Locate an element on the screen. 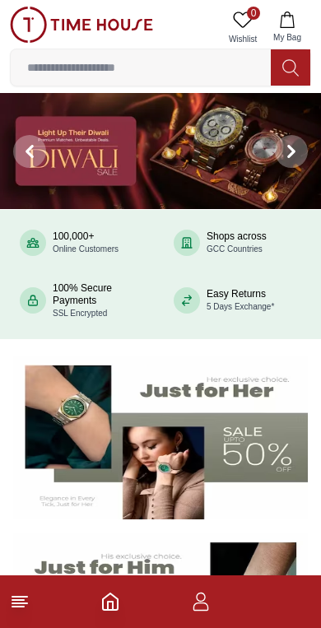 This screenshot has height=628, width=321. div: 100% Secure Payments is located at coordinates (100, 300).